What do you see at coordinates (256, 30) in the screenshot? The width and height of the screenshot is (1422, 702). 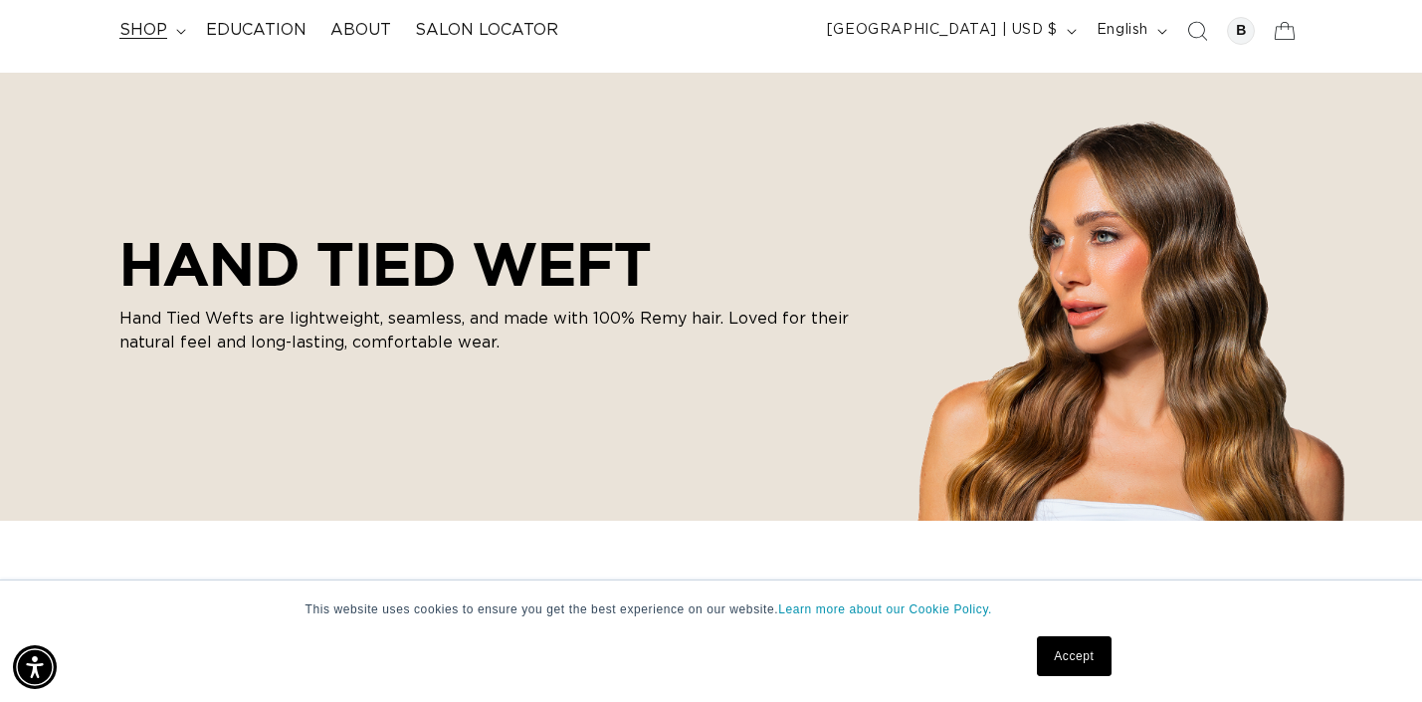 I see `span: Education` at bounding box center [256, 30].